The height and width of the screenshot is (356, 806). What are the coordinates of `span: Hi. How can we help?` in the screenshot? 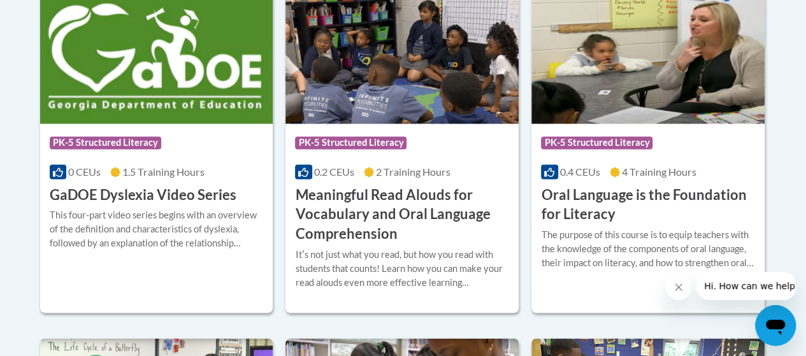 It's located at (55, 14).